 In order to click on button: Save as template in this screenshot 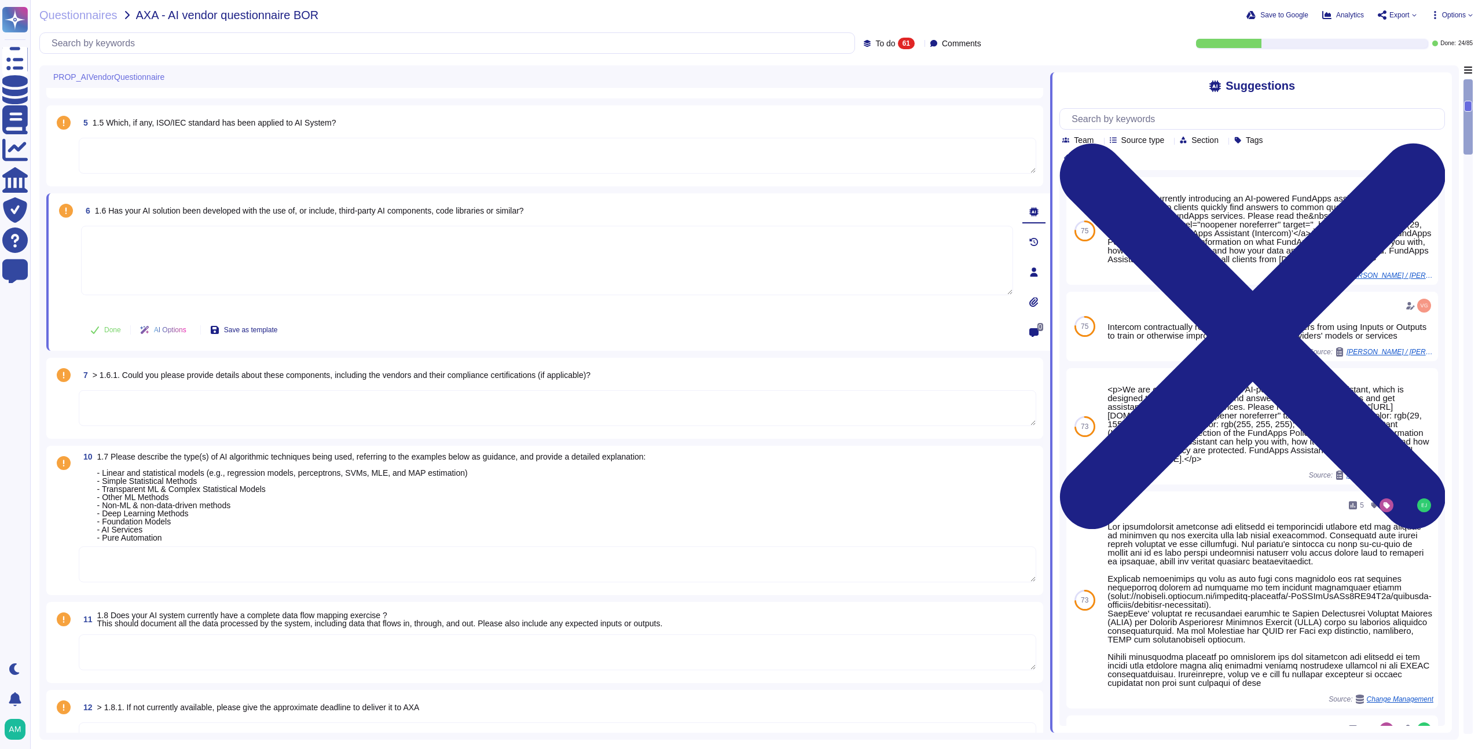, I will do `click(244, 330)`.